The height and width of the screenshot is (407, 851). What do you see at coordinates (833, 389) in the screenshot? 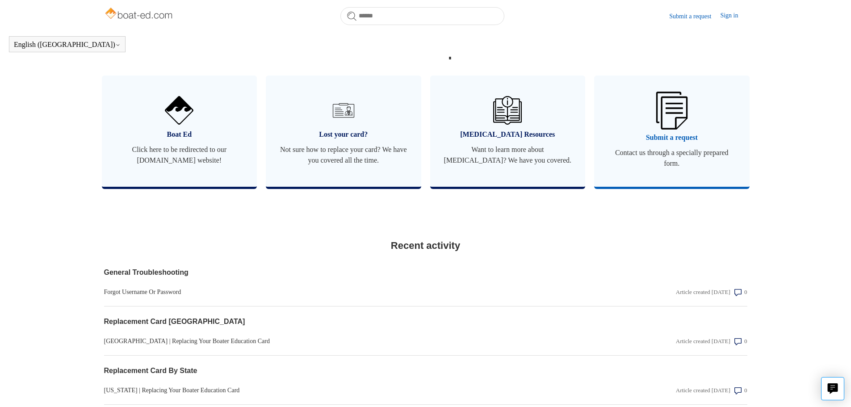
I see `button: Live chat` at bounding box center [833, 389].